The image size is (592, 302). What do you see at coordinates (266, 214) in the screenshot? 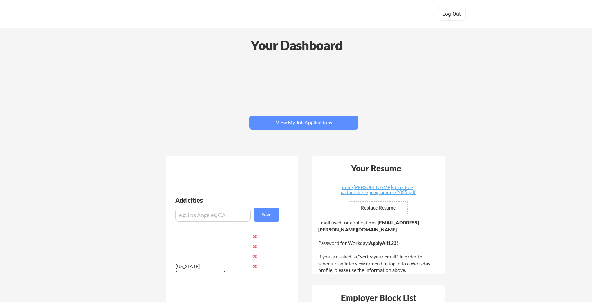
I see `button: Save` at bounding box center [266, 214].